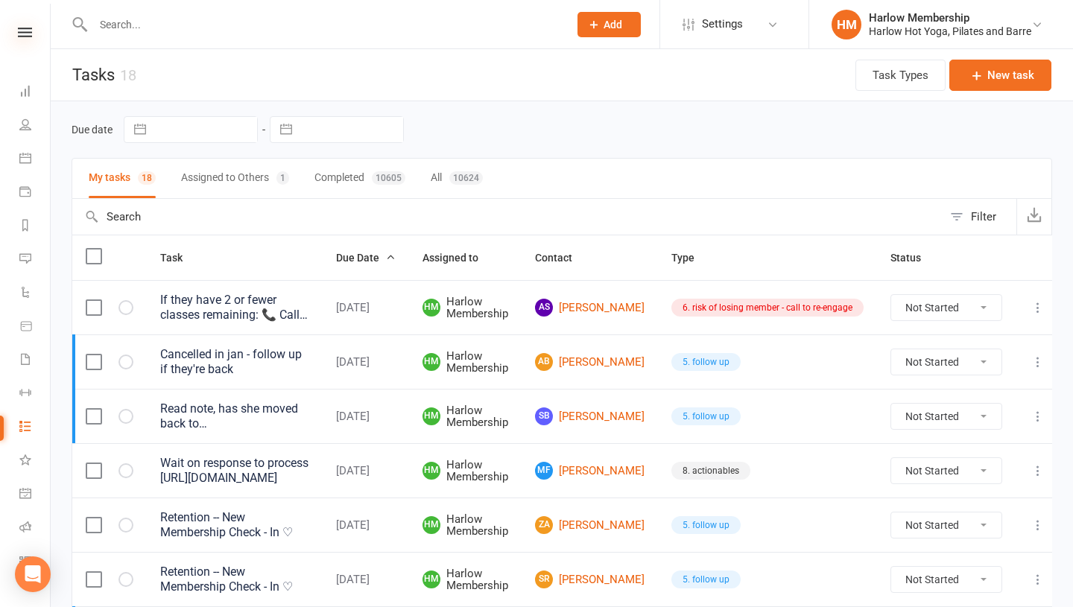 This screenshot has height=607, width=1073. I want to click on div: 10605, so click(388, 178).